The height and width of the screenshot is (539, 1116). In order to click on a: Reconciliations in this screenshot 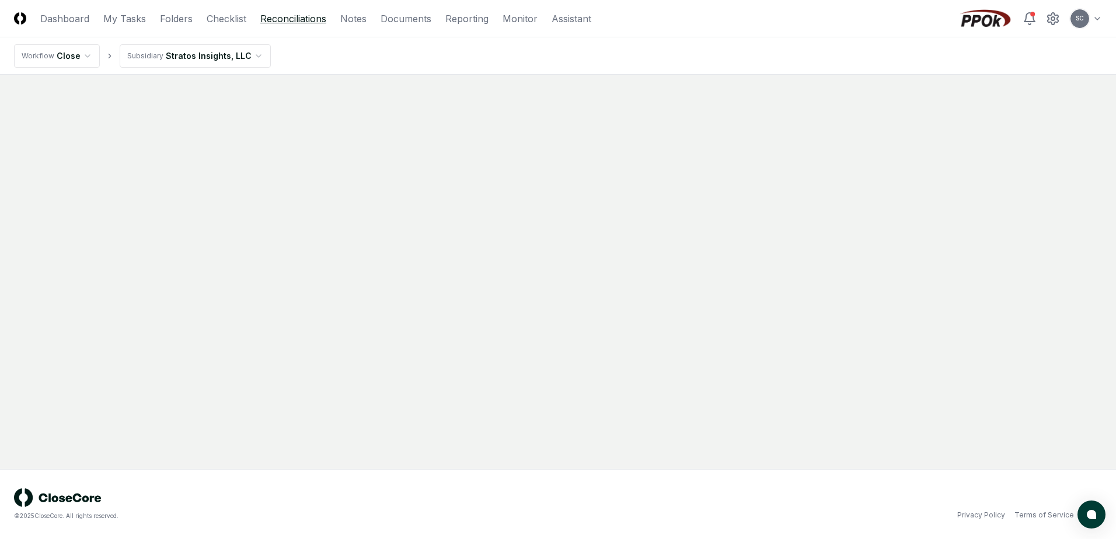, I will do `click(293, 19)`.